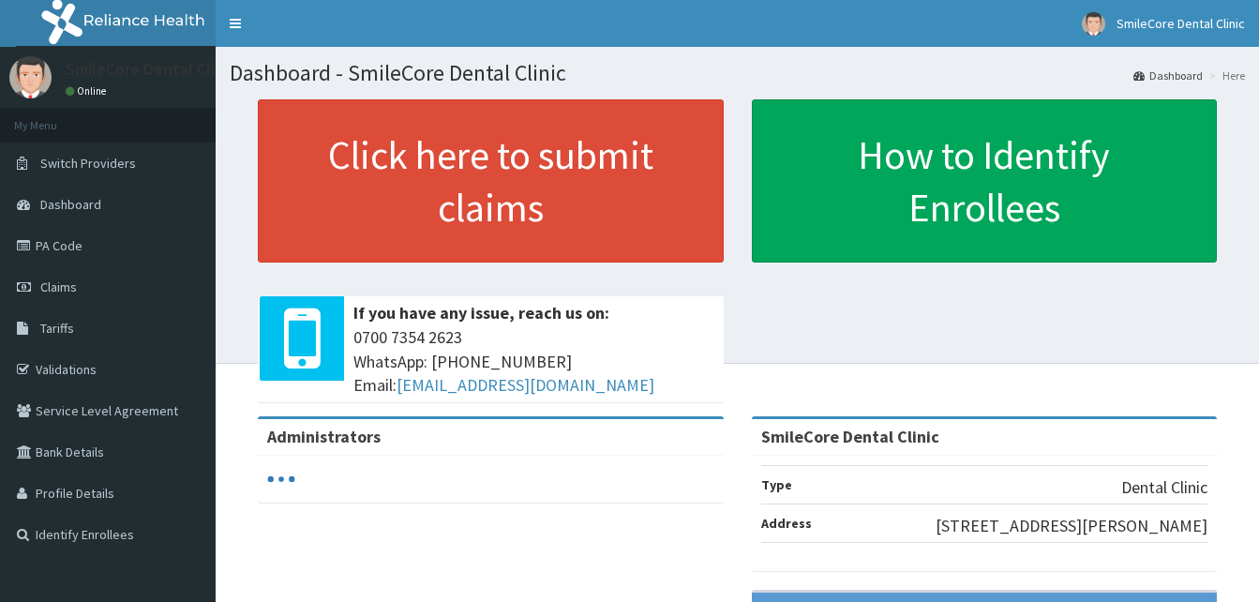  I want to click on b: Administrators, so click(323, 436).